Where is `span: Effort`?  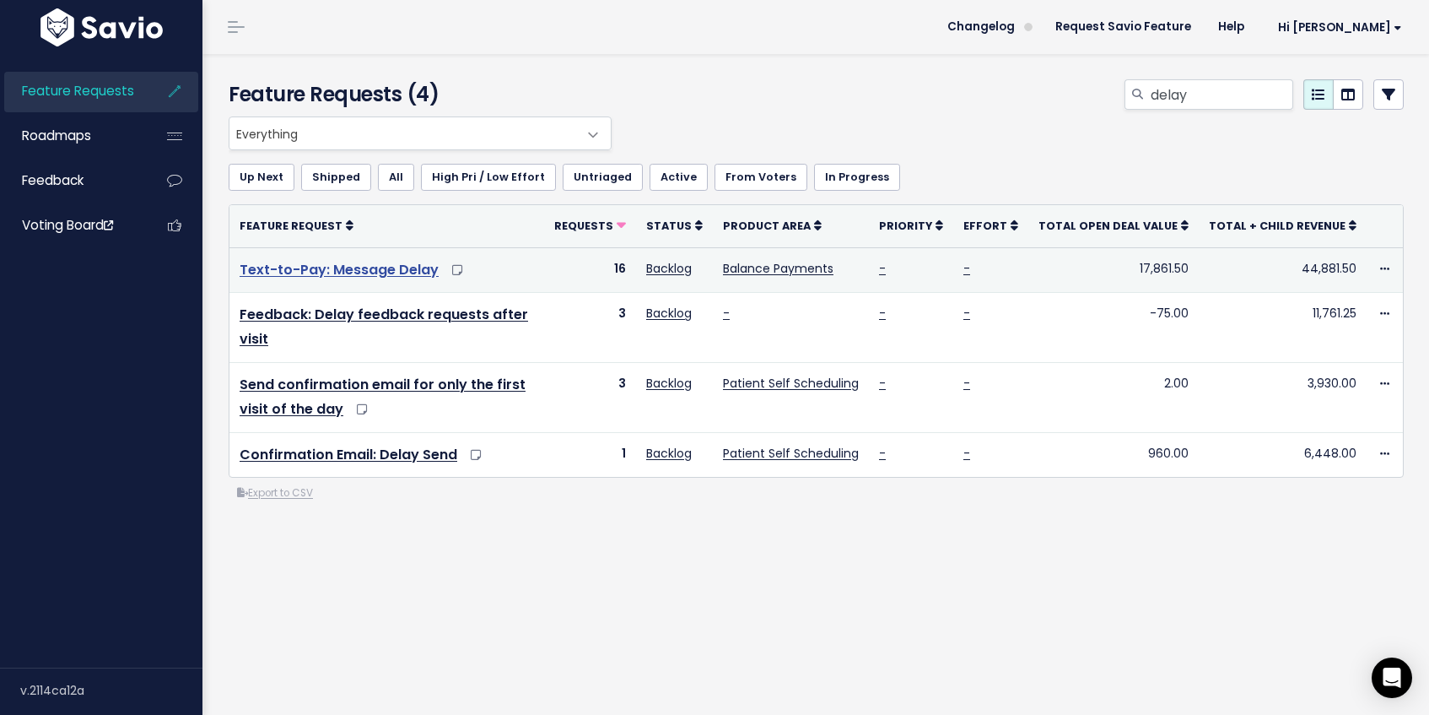
span: Effort is located at coordinates (985, 225).